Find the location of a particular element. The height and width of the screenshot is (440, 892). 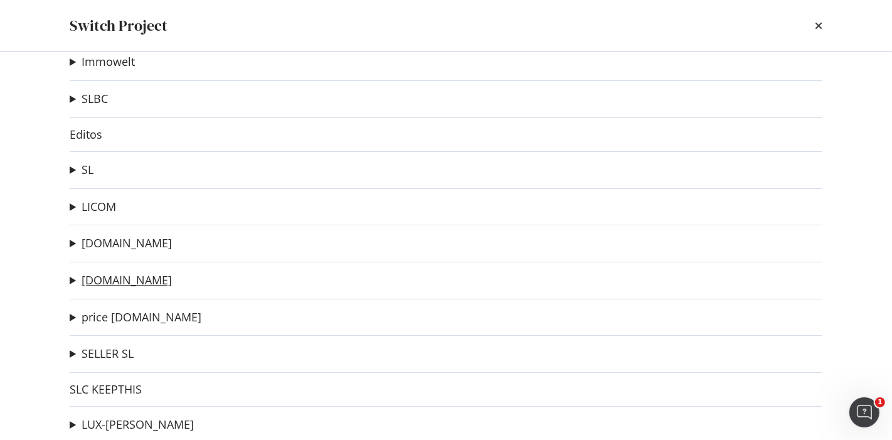

a: Immowelt is located at coordinates (108, 62).